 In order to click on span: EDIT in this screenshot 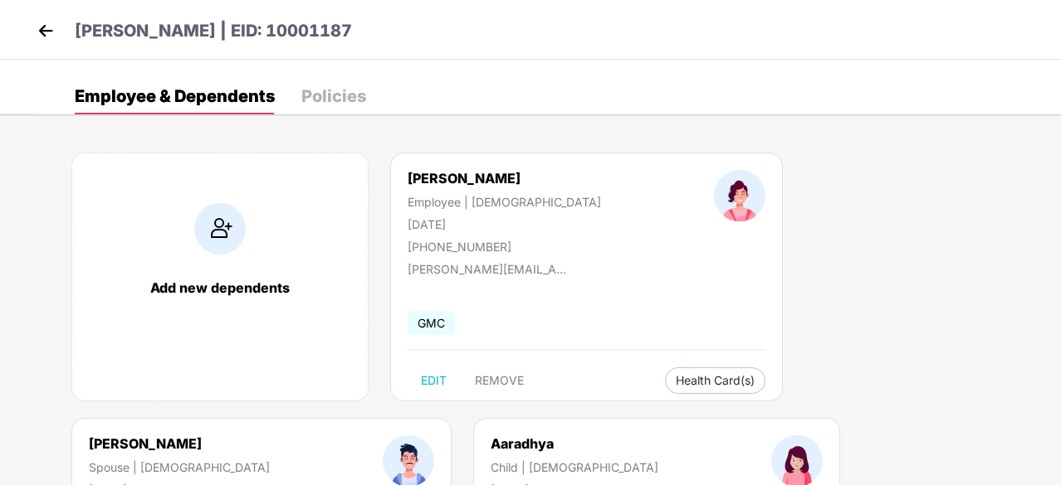, I will do `click(433, 381)`.